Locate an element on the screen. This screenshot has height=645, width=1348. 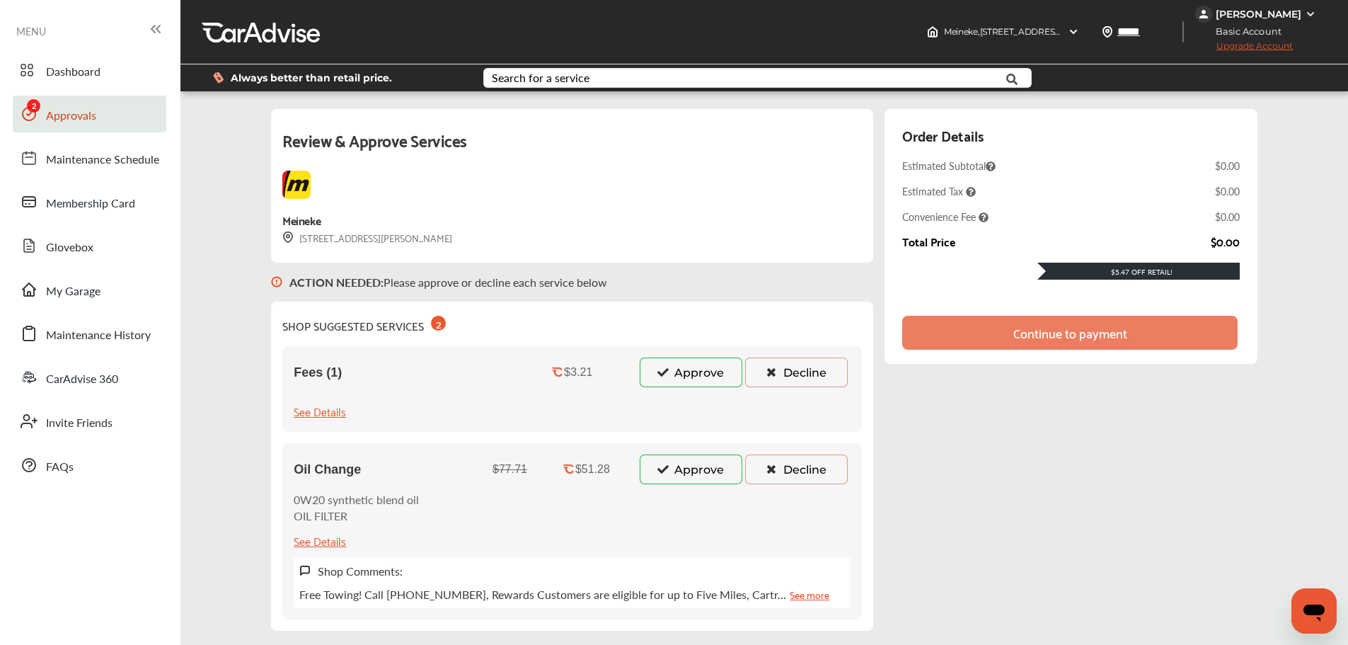
p: Please approve or decline each service below is located at coordinates (448, 282).